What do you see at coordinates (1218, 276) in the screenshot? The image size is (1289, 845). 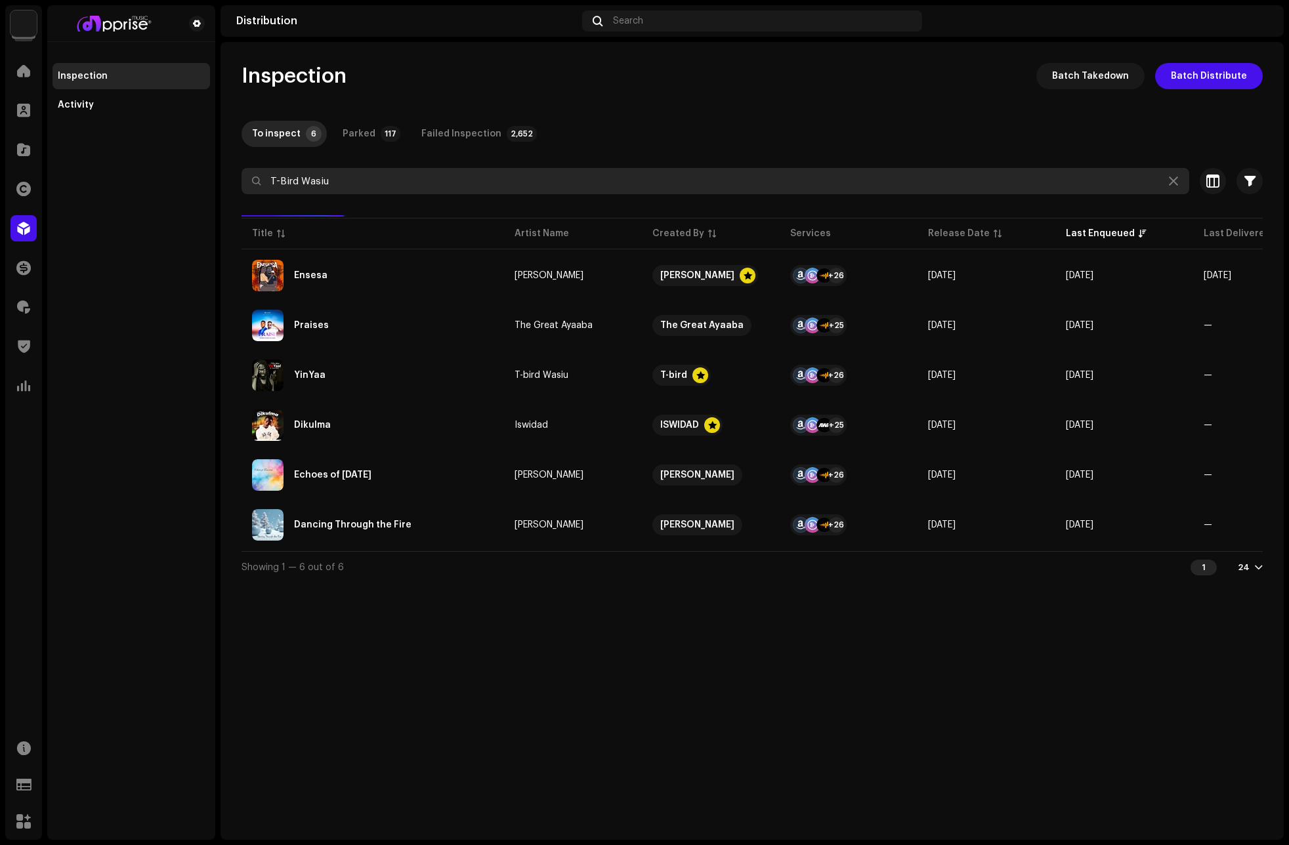 I see `span: Oct 2, 2025` at bounding box center [1218, 276].